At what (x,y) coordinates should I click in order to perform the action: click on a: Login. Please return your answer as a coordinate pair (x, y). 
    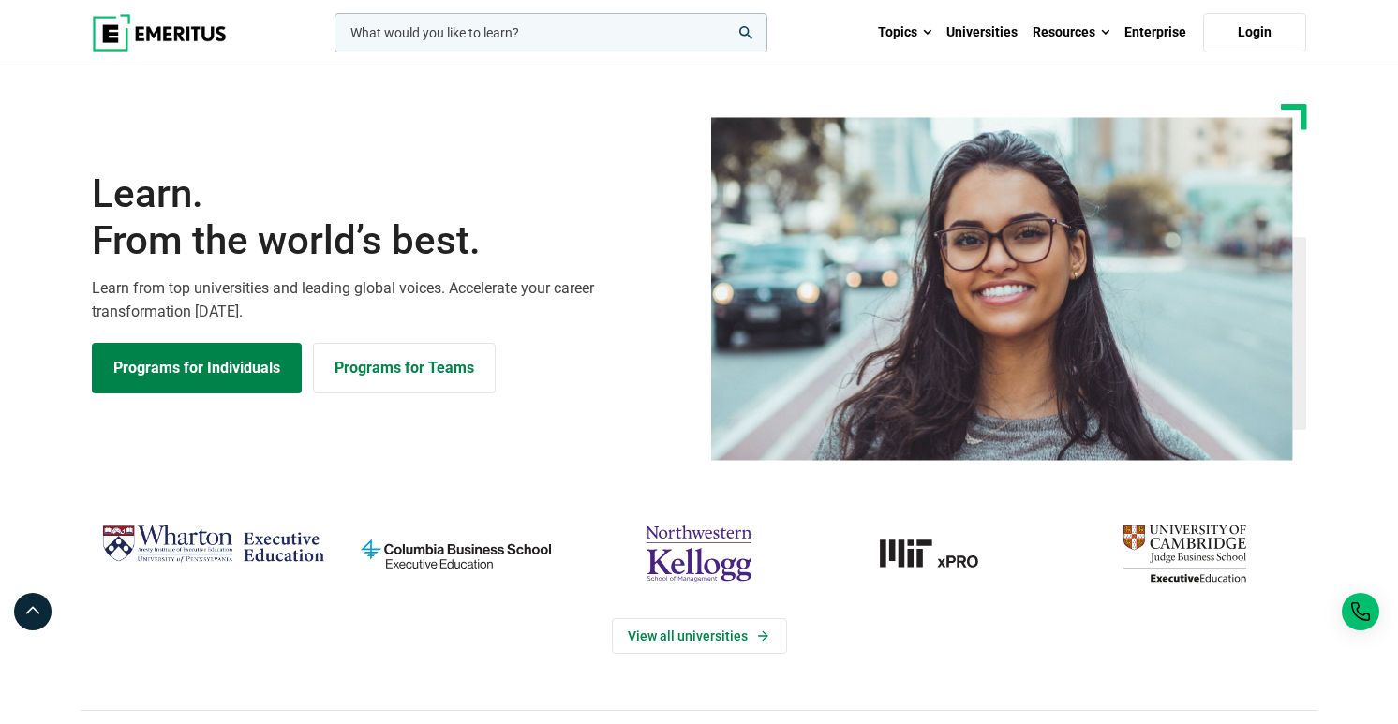
    Looking at the image, I should click on (1255, 33).